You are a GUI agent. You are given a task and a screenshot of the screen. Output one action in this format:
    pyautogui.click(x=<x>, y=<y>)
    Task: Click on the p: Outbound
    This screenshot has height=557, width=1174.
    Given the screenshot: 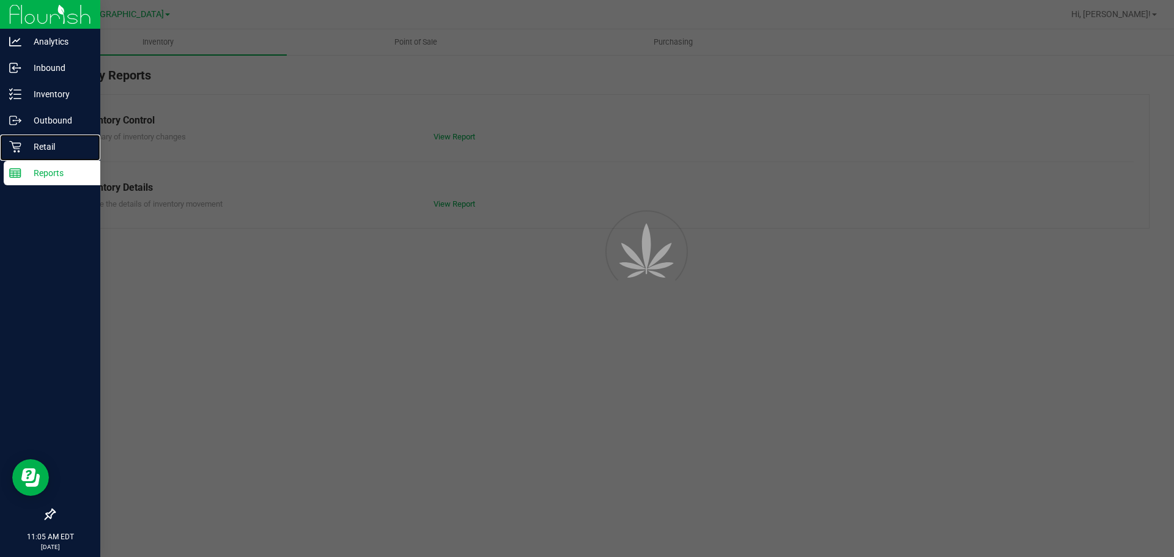 What is the action you would take?
    pyautogui.click(x=58, y=120)
    